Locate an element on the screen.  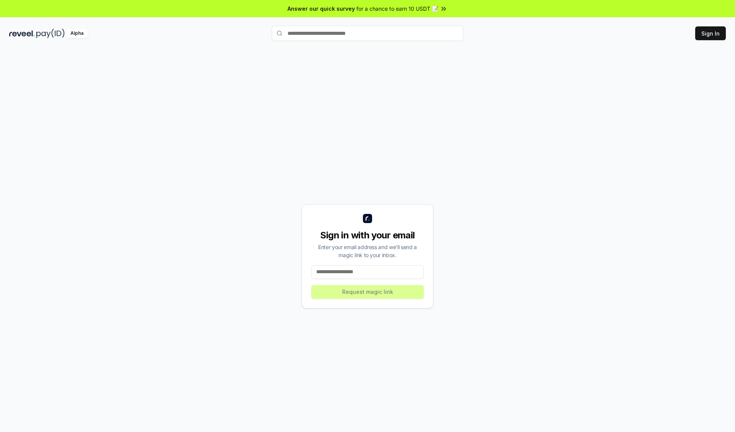
div: Sign in with your email is located at coordinates (367, 235).